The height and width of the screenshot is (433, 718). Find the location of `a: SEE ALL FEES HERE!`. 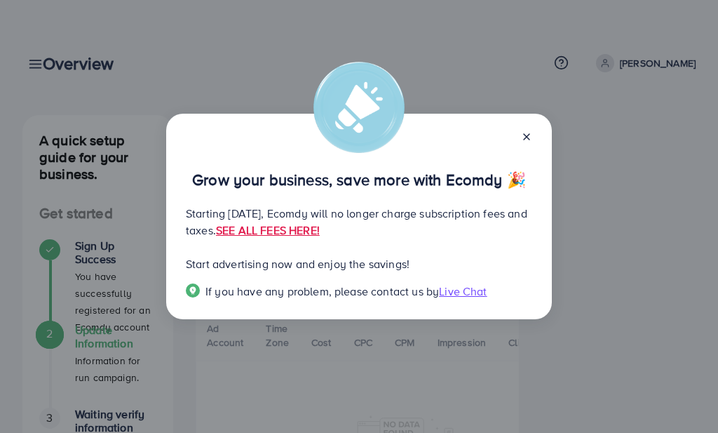

a: SEE ALL FEES HERE! is located at coordinates (268, 230).